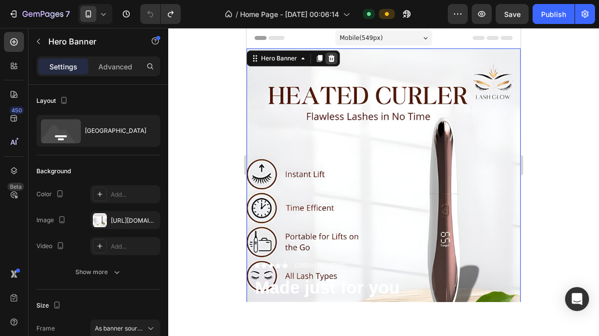 The width and height of the screenshot is (599, 336). I want to click on div: Layout, so click(53, 101).